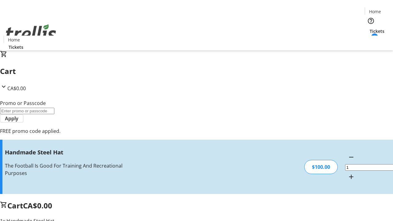 The height and width of the screenshot is (221, 393). Describe the element at coordinates (371, 21) in the screenshot. I see `button: Help` at that location.